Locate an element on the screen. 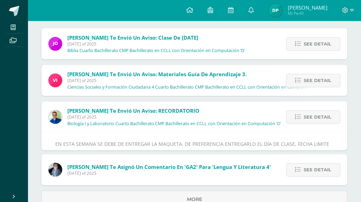 This screenshot has height=202, width=361. img: 702136d6d401d1cd4ce1c6f6778c2e49.png is located at coordinates (55, 170).